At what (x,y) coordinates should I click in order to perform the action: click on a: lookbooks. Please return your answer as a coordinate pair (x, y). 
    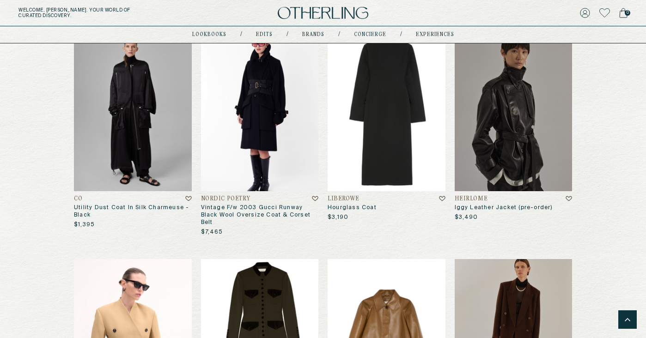
    Looking at the image, I should click on (209, 35).